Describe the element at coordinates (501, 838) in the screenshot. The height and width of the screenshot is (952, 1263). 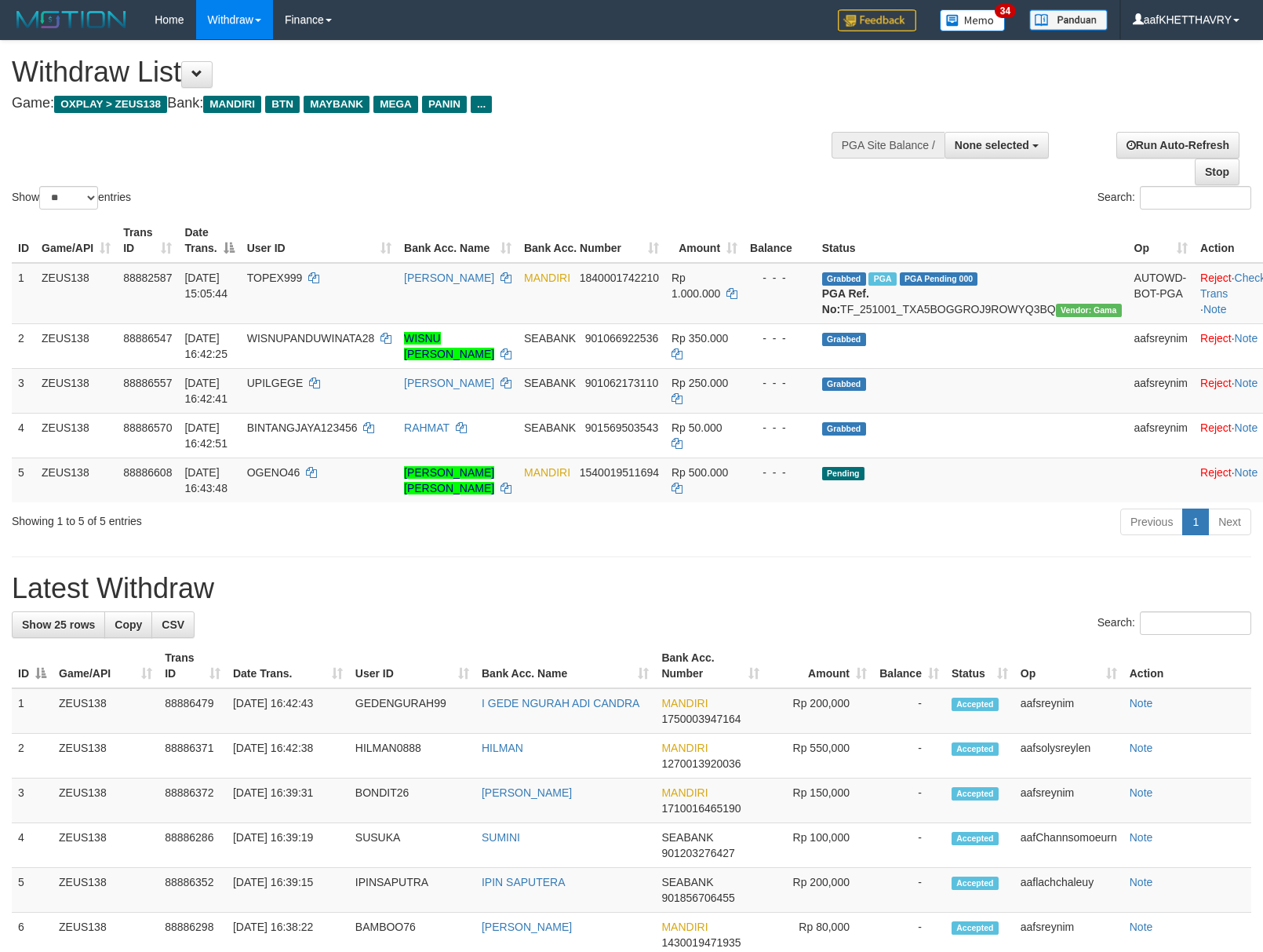
I see `a: SUMINI` at that location.